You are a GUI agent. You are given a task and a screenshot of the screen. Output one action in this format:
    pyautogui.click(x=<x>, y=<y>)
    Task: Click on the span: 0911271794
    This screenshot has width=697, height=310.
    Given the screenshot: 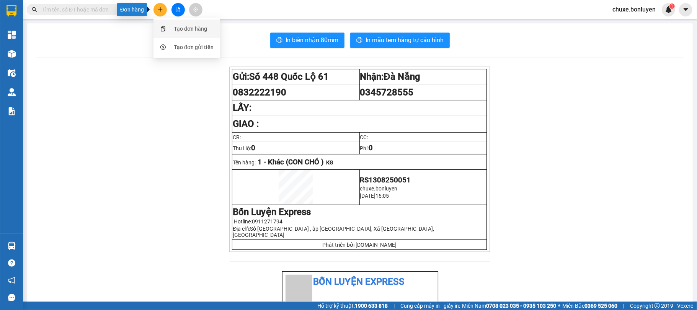 What is the action you would take?
    pyautogui.click(x=267, y=221)
    